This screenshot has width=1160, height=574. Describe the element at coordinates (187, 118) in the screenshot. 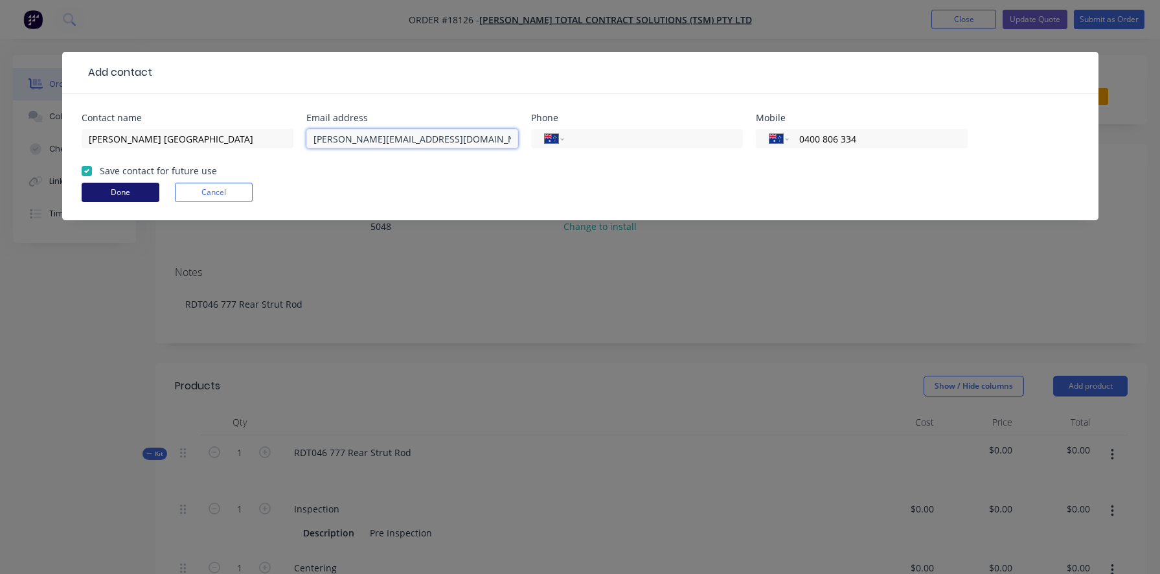

I see `div: Contact name` at that location.